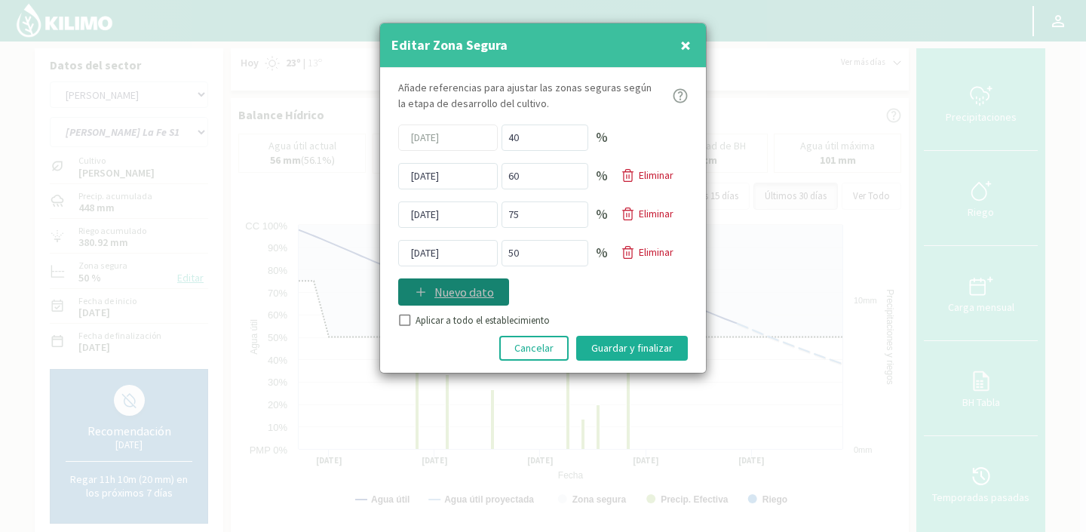 The image size is (1086, 532). I want to click on button: Guardar y finalizar, so click(632, 348).